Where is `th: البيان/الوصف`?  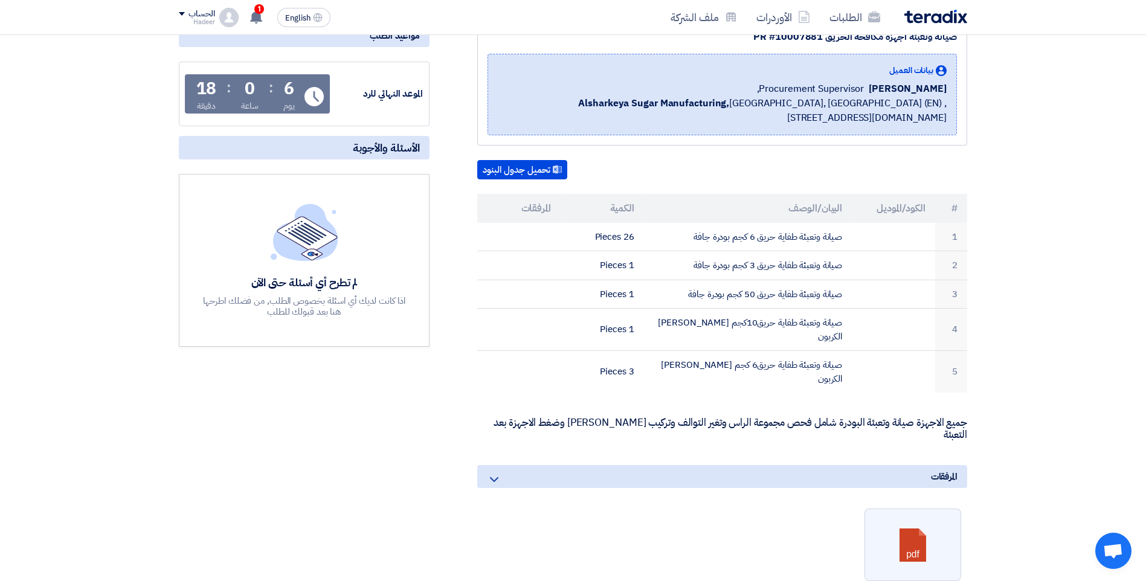
th: البيان/الوصف is located at coordinates (748, 208).